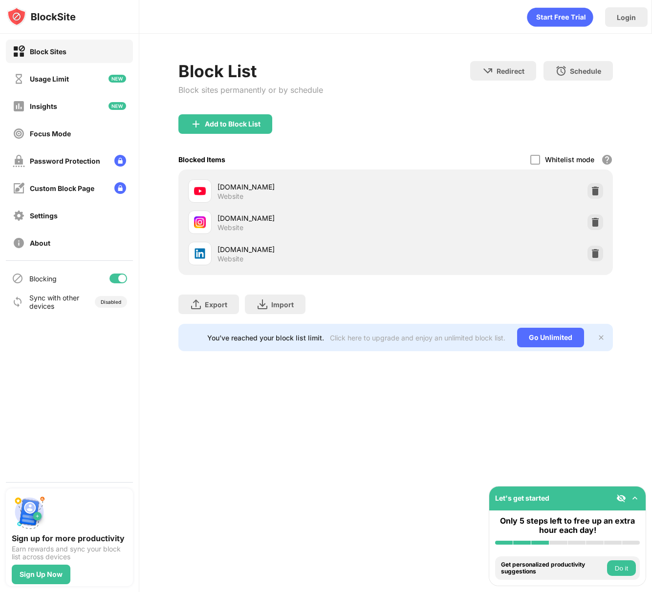  Describe the element at coordinates (65, 161) in the screenshot. I see `div: Password Protection` at that location.